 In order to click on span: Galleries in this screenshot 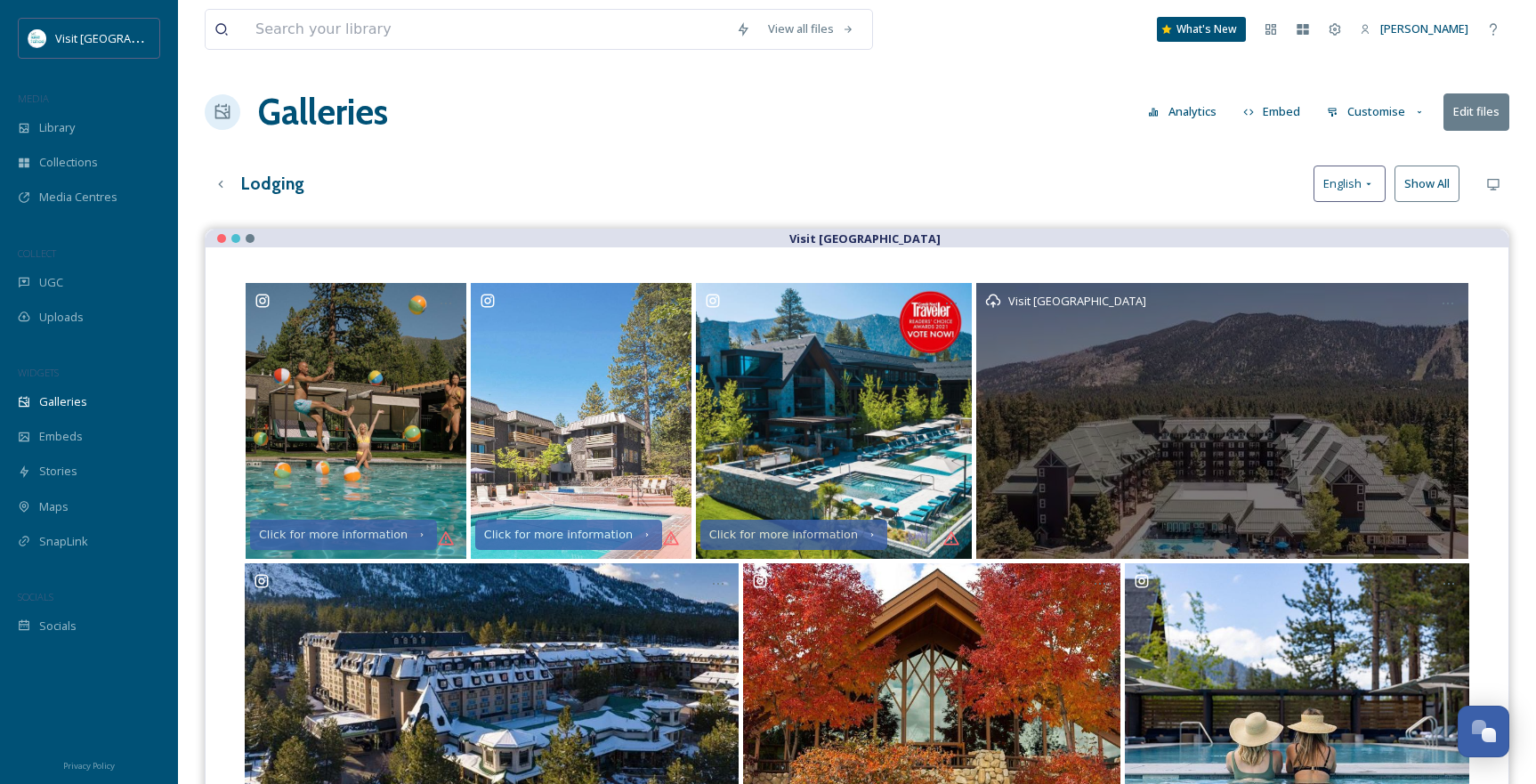, I will do `click(63, 401)`.